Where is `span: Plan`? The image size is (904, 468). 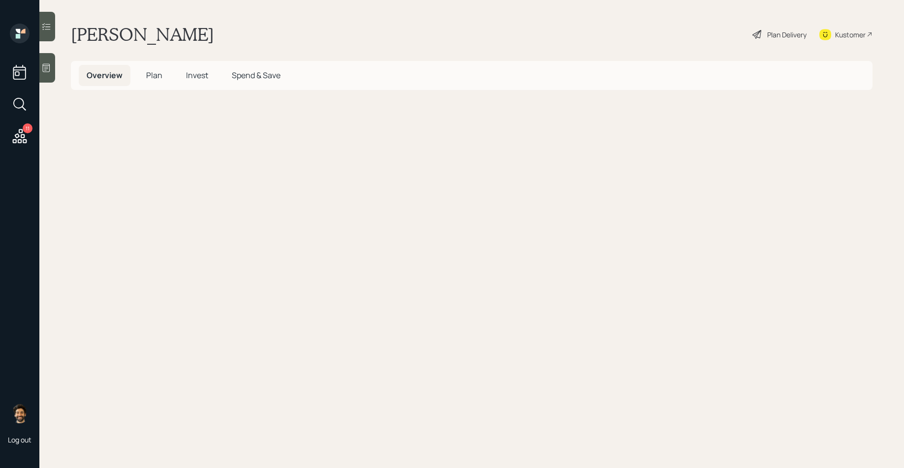
span: Plan is located at coordinates (154, 75).